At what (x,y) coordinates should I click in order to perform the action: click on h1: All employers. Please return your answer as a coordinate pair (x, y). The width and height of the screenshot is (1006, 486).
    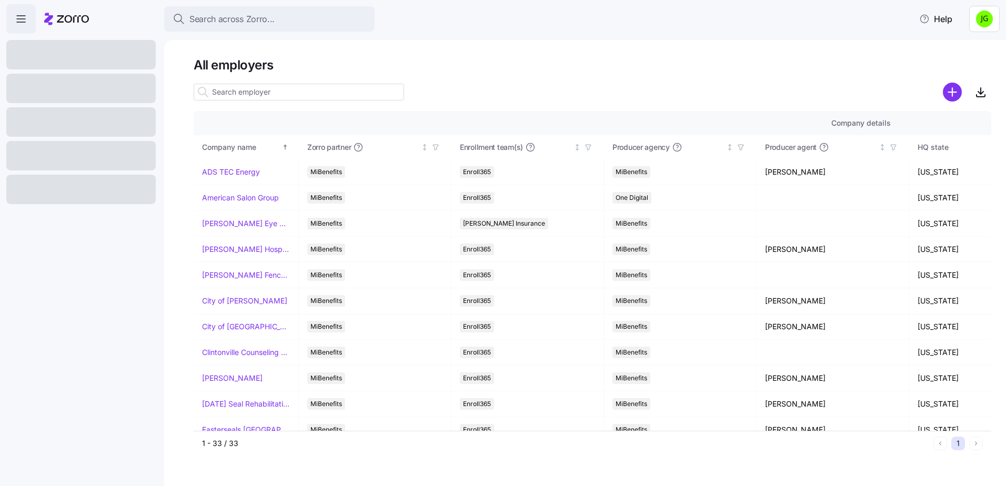
    Looking at the image, I should click on (592, 65).